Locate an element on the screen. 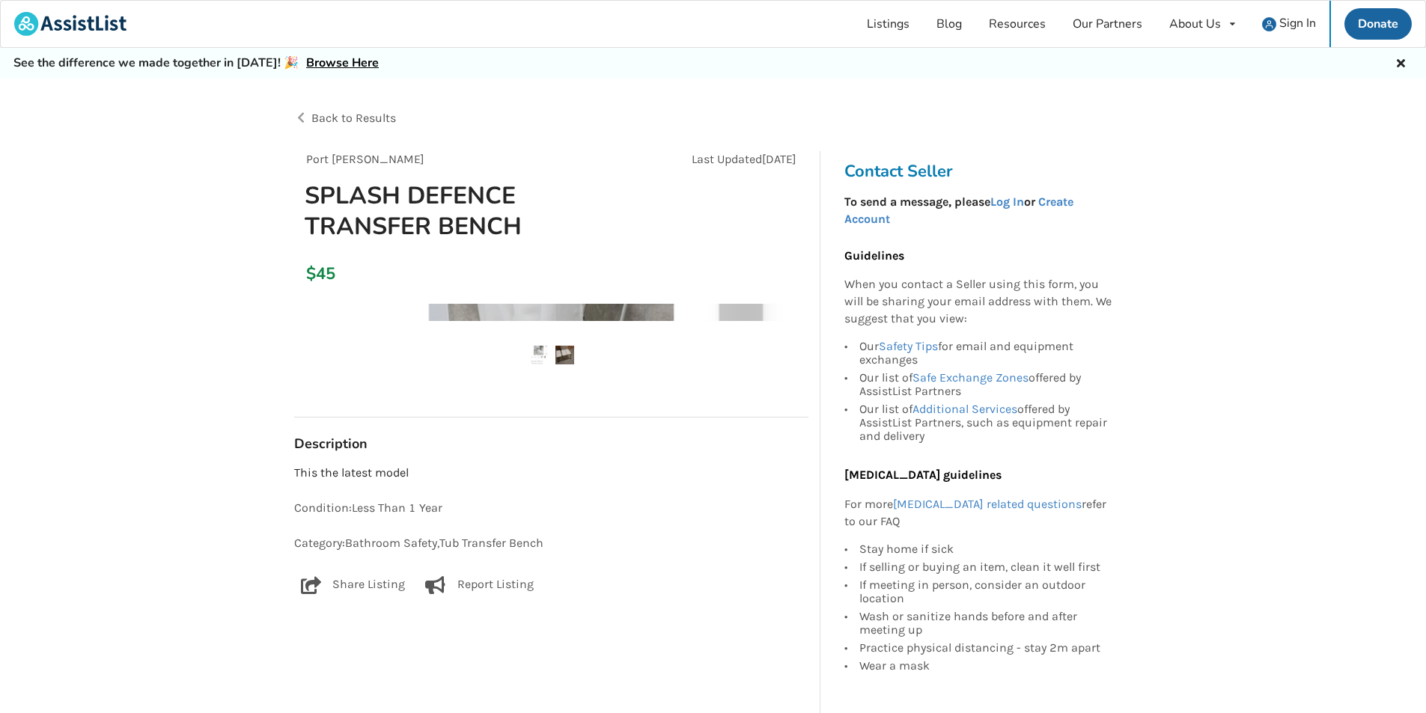 The image size is (1426, 713). p: Category: Bathroom Safety , Tub Transfer Bench is located at coordinates (551, 543).